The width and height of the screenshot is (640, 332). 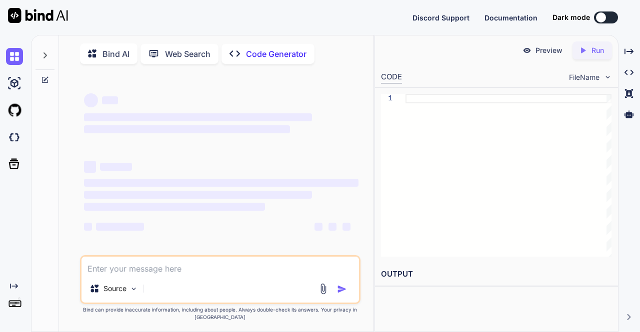 I want to click on span: Documentation, so click(x=511, y=17).